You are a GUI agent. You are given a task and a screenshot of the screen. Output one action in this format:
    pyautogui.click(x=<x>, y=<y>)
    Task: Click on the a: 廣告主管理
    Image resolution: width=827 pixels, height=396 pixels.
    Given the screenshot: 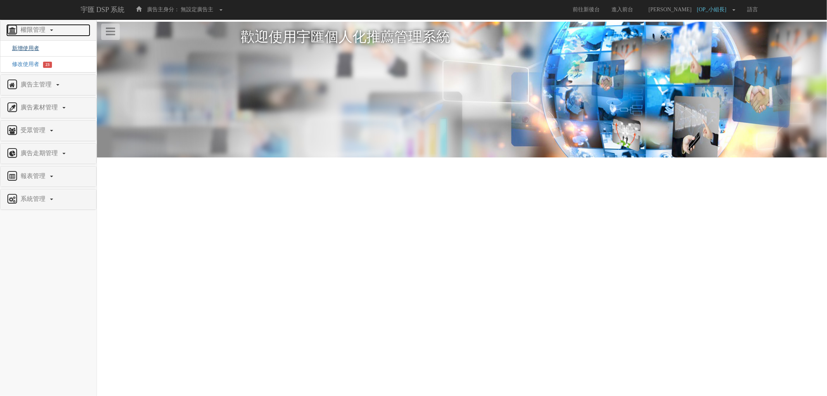 What is the action you would take?
    pyautogui.click(x=48, y=85)
    